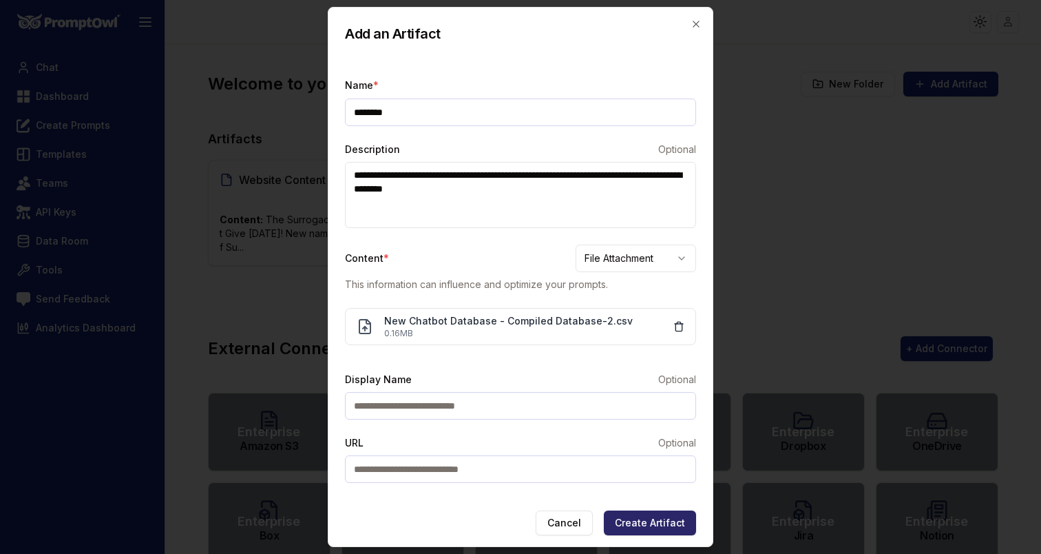 The height and width of the screenshot is (554, 1041). I want to click on label: Display Name, so click(378, 379).